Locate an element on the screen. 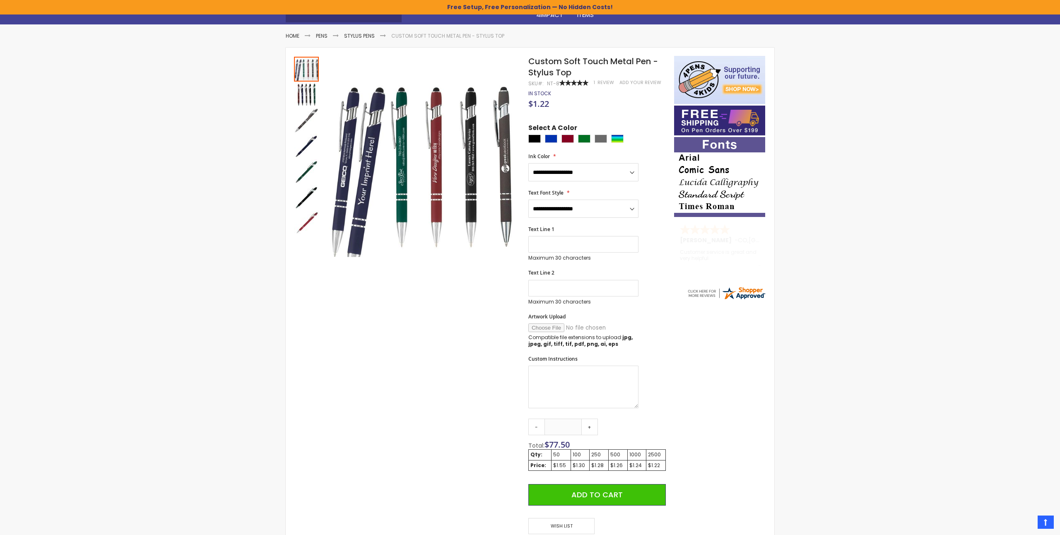 This screenshot has width=1060, height=535. div: $1.26 is located at coordinates (618, 465).